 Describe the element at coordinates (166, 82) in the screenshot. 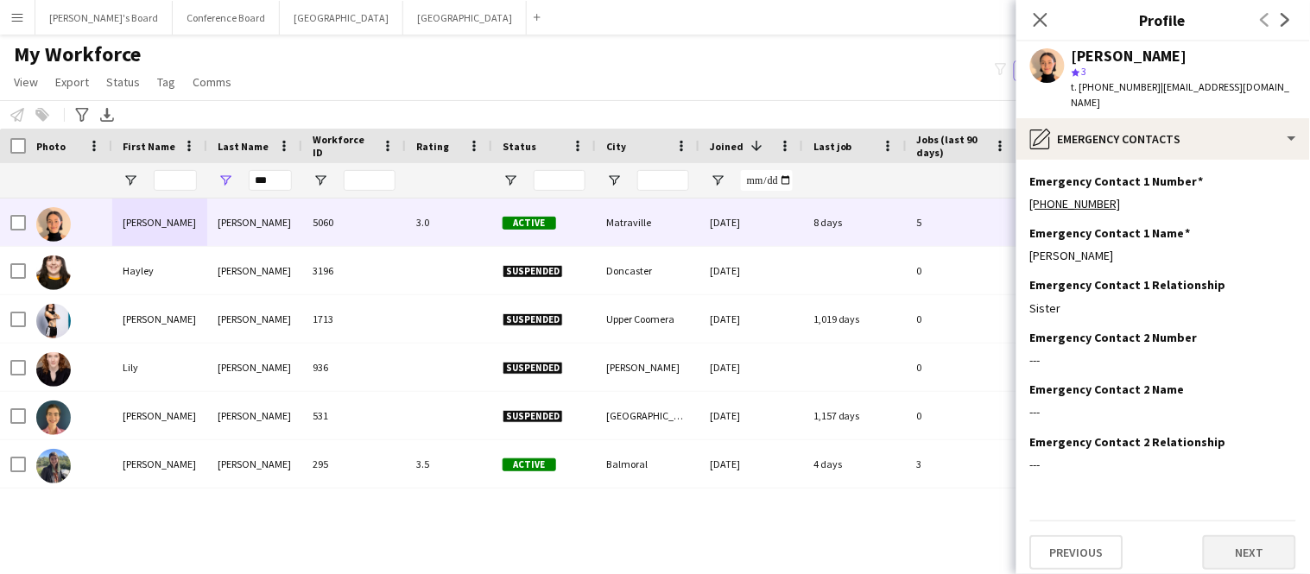

I see `a: Tag` at that location.